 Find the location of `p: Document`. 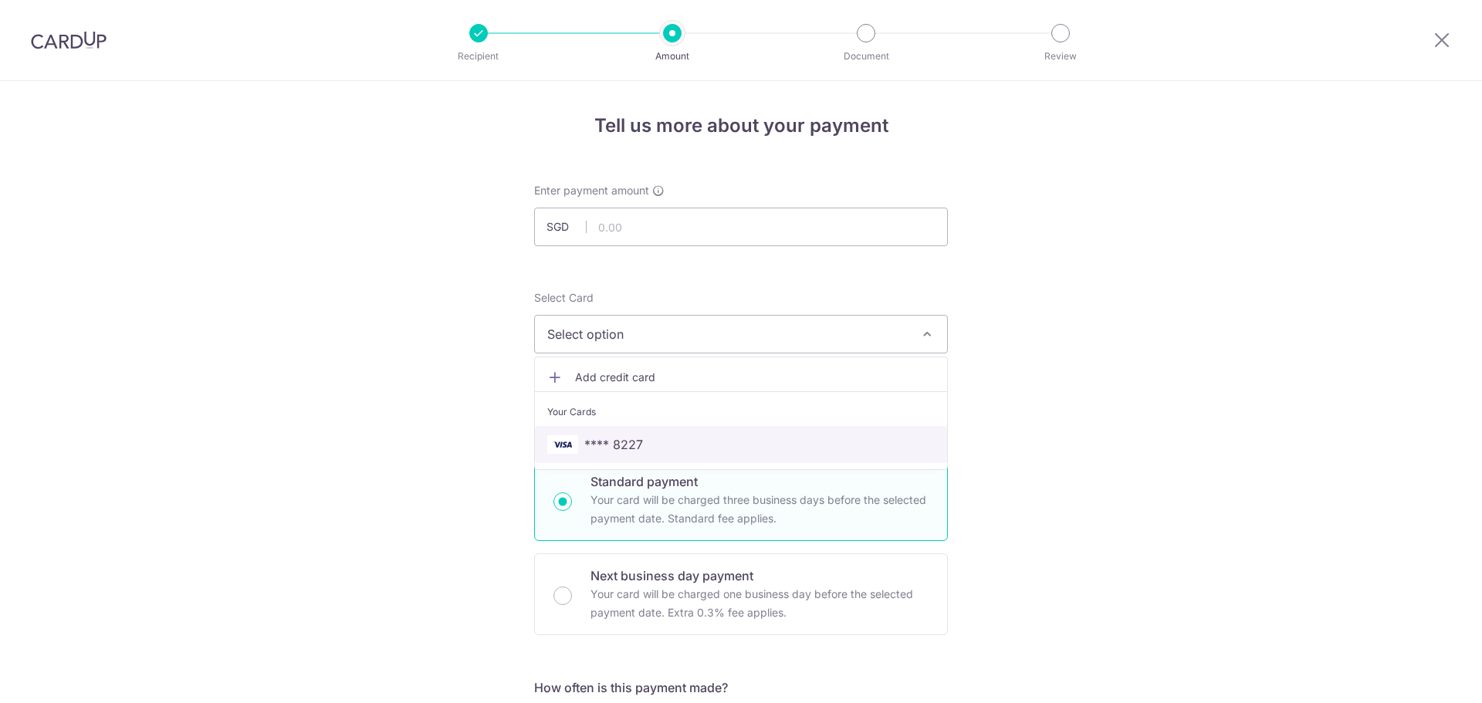

p: Document is located at coordinates (866, 56).